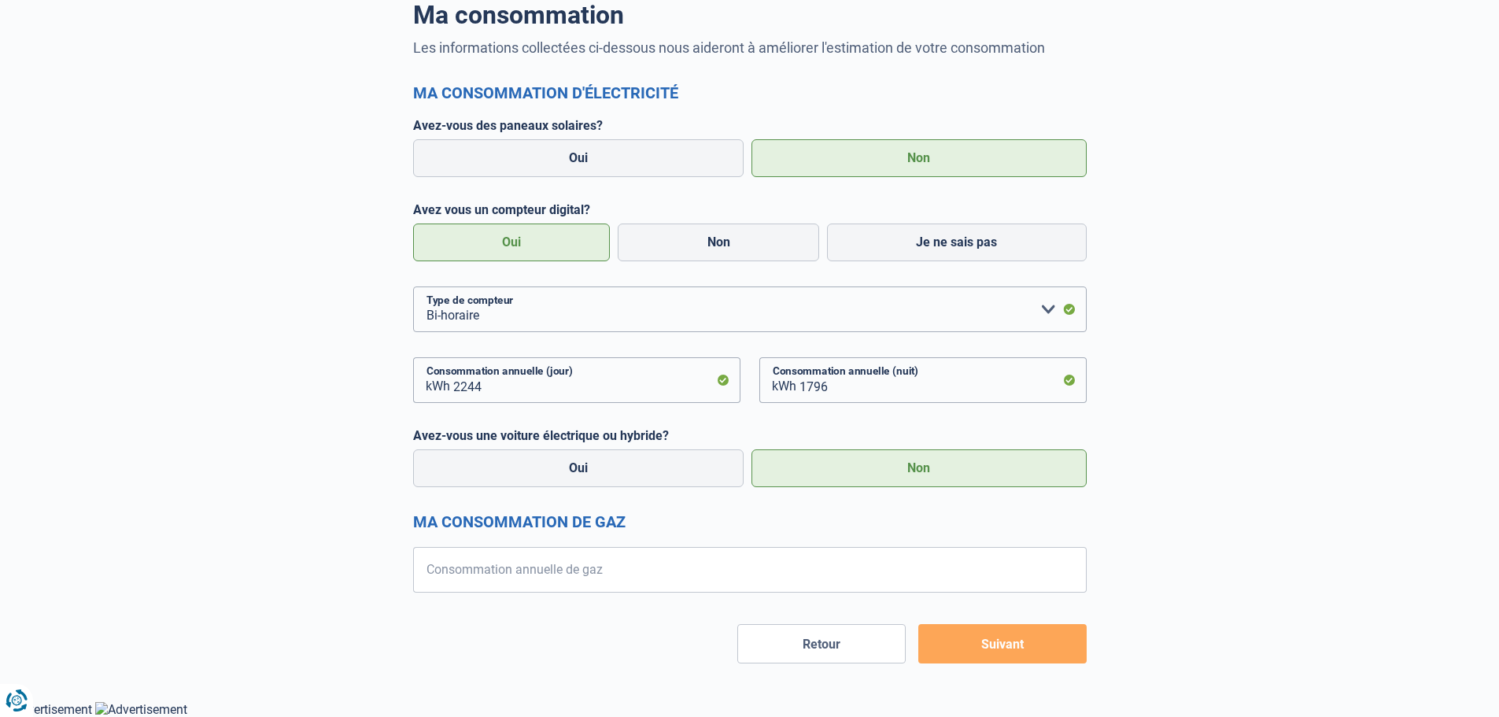  I want to click on h2: Ma consommation d'électricité, so click(750, 93).